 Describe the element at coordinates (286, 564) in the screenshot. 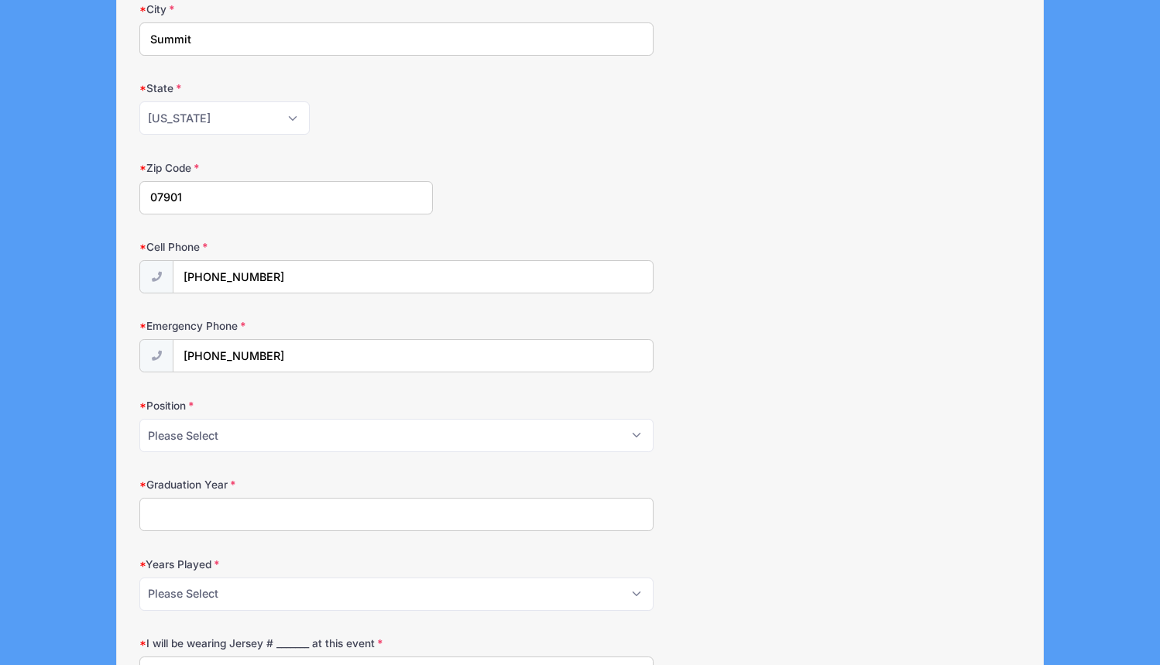

I see `label: Years Played` at that location.